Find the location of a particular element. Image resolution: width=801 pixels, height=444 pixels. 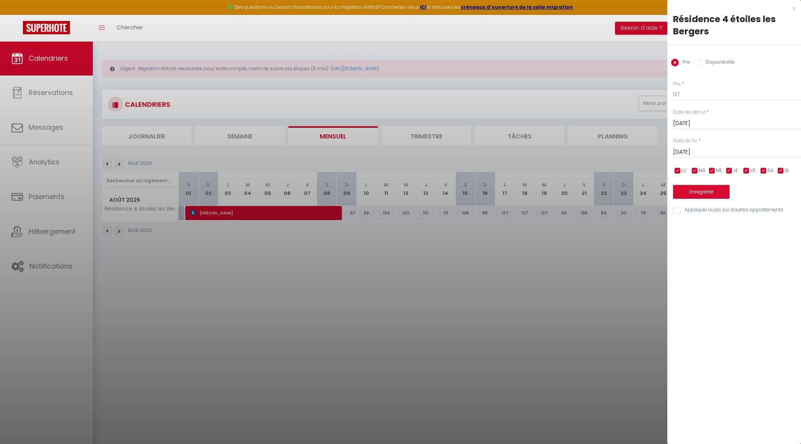

span: LU is located at coordinates (683, 171).